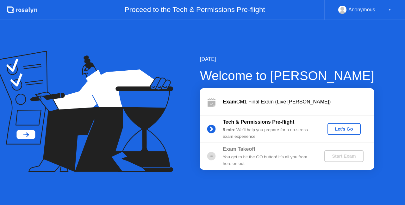  Describe the element at coordinates (239, 149) in the screenshot. I see `b: Exam Takeoff` at that location.